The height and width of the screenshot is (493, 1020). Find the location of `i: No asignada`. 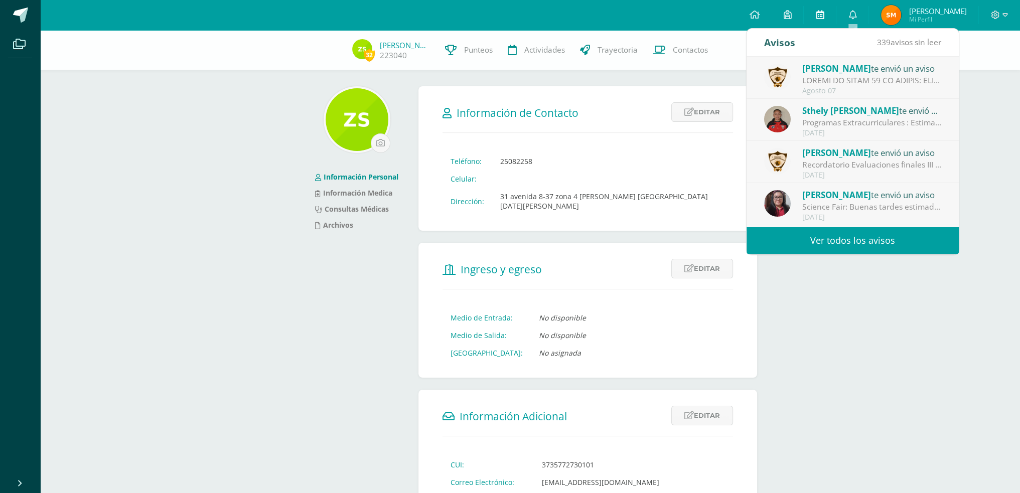

i: No asignada is located at coordinates (560, 353).